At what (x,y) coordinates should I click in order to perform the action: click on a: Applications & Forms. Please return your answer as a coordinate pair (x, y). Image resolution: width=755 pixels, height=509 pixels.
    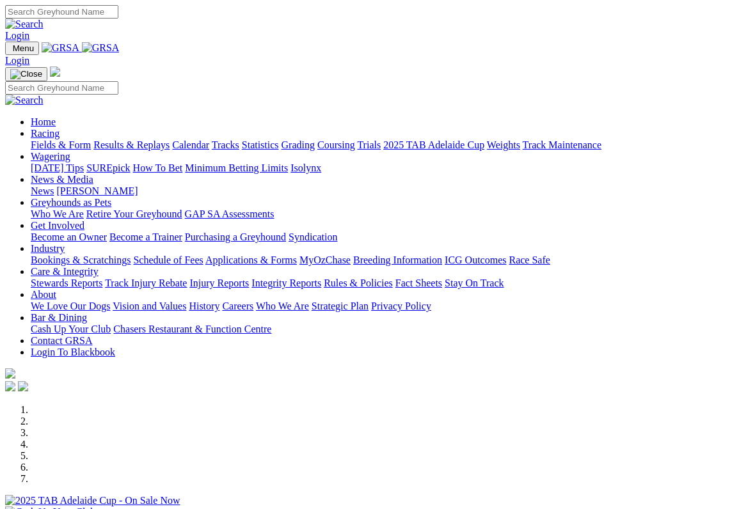
    Looking at the image, I should click on (251, 260).